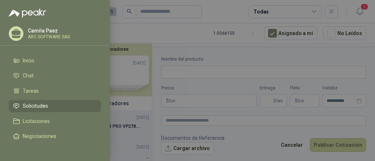 The image size is (375, 161). What do you see at coordinates (36, 121) in the screenshot?
I see `span: Licitaciones` at bounding box center [36, 121].